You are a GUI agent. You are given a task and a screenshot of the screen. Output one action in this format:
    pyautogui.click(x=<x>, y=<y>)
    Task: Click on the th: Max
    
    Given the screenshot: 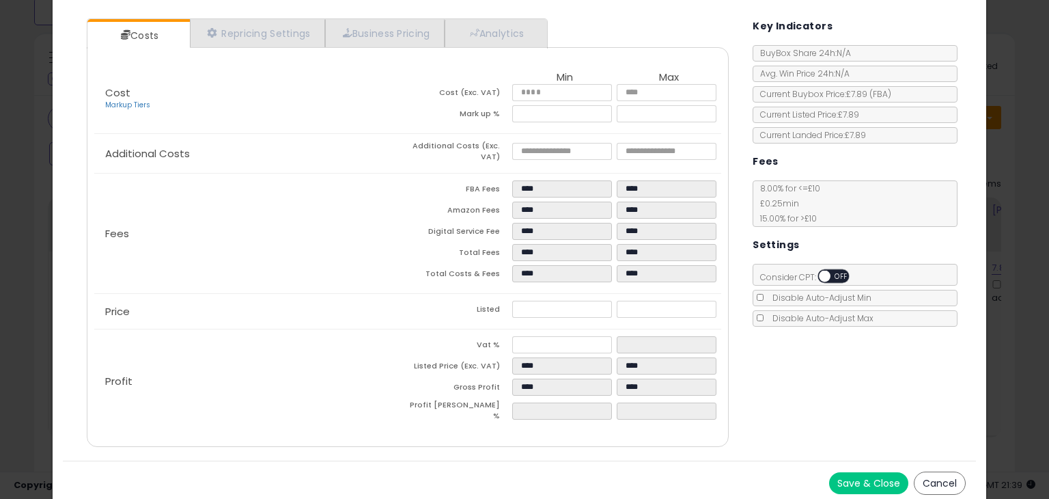 What is the action you would take?
    pyautogui.click(x=669, y=78)
    